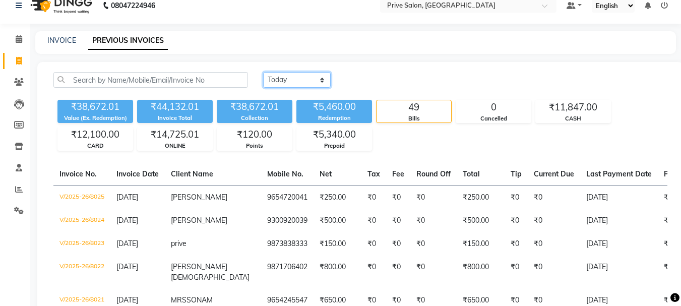 This screenshot has width=681, height=306. What do you see at coordinates (178, 243) in the screenshot?
I see `span: prive` at bounding box center [178, 243].